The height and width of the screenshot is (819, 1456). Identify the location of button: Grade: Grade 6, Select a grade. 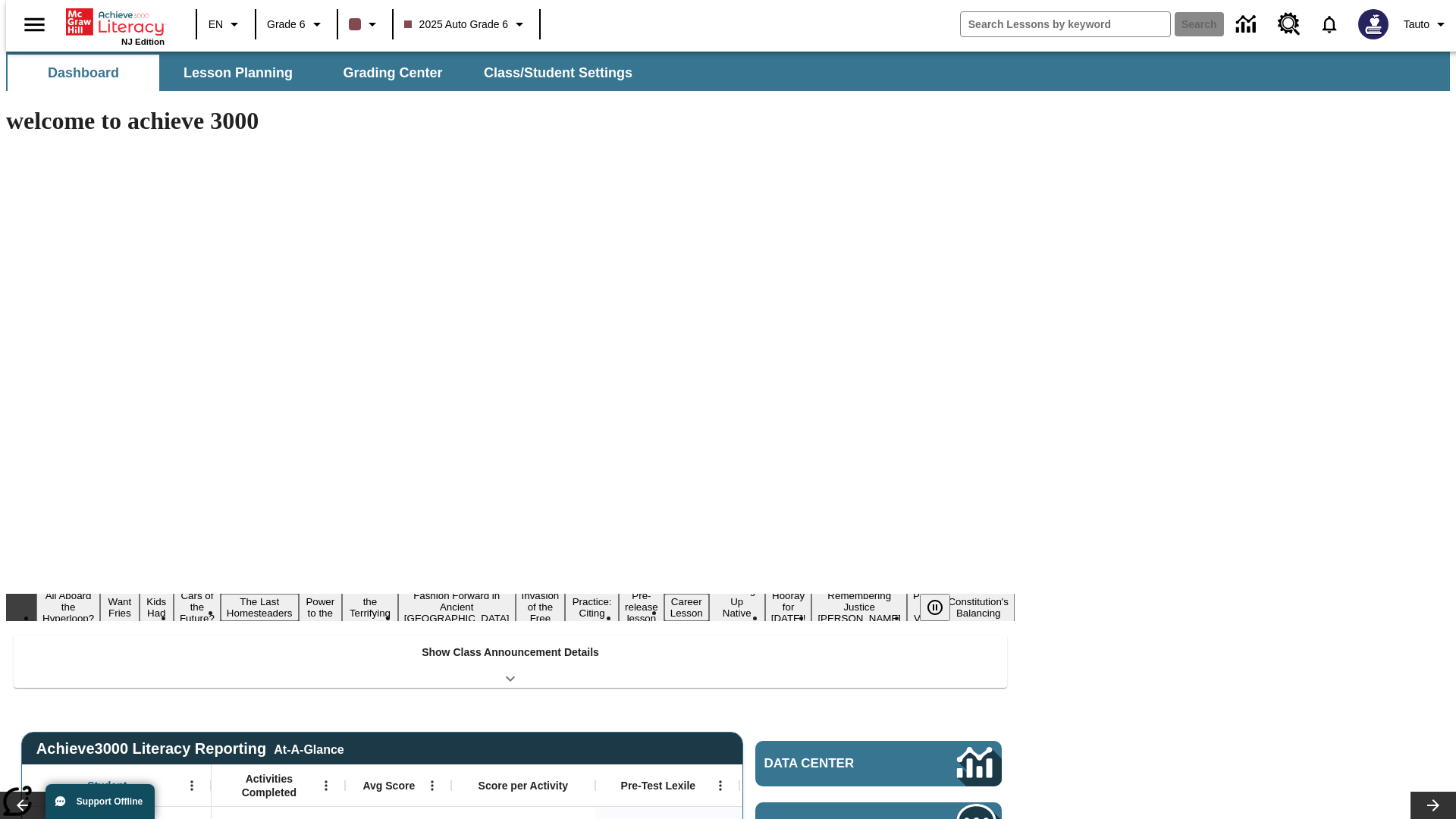
(297, 24).